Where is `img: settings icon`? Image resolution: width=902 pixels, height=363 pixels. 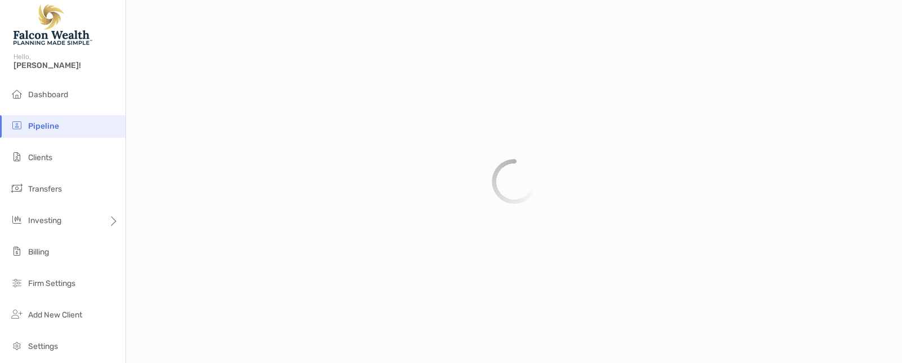
img: settings icon is located at coordinates (17, 346).